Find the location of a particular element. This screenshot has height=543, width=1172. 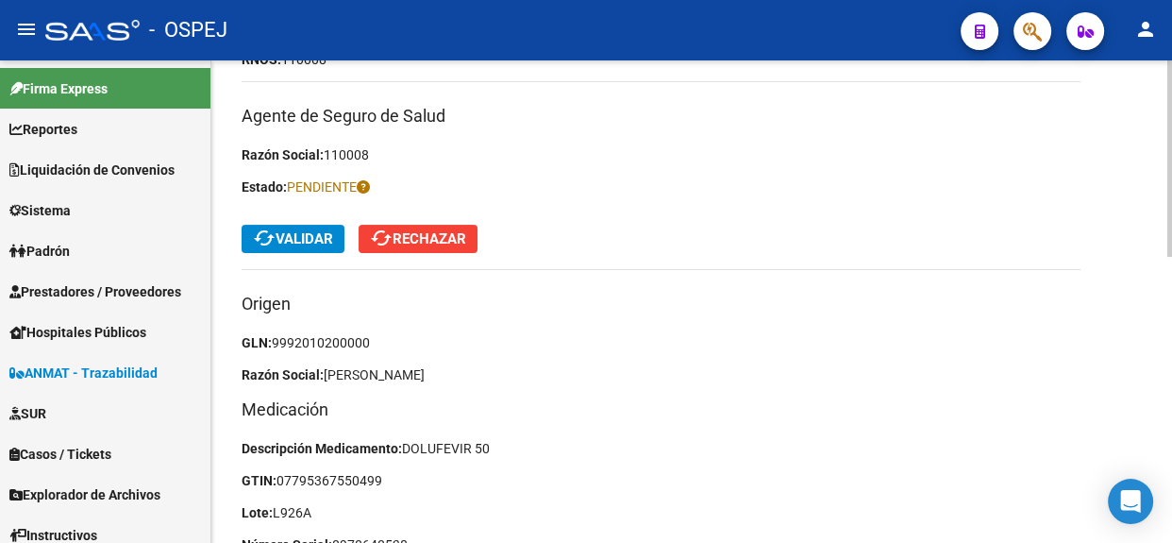

span: Explorador de Archivos is located at coordinates (85, 494).